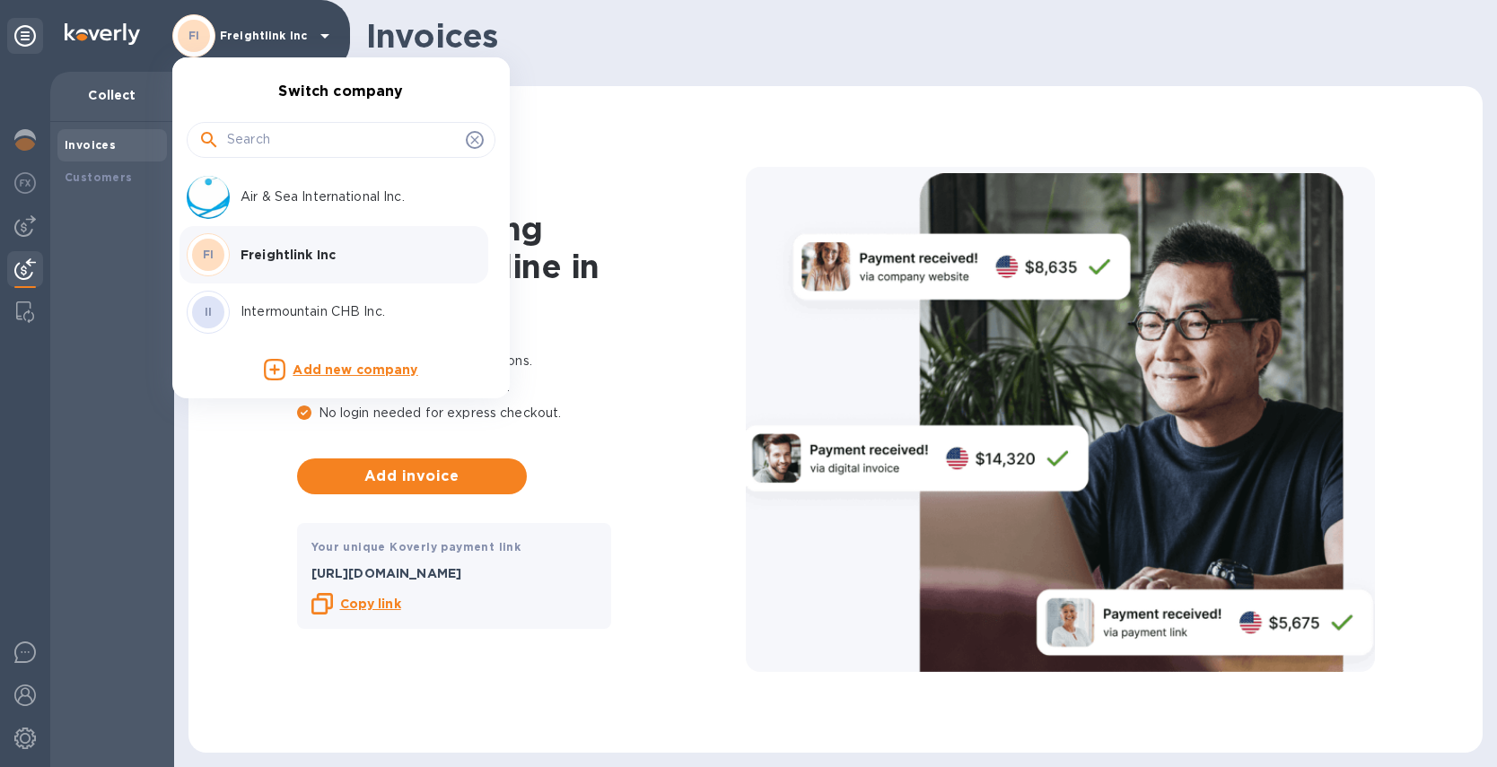 The image size is (1497, 767). I want to click on p: Intermountain CHB Inc., so click(354, 311).